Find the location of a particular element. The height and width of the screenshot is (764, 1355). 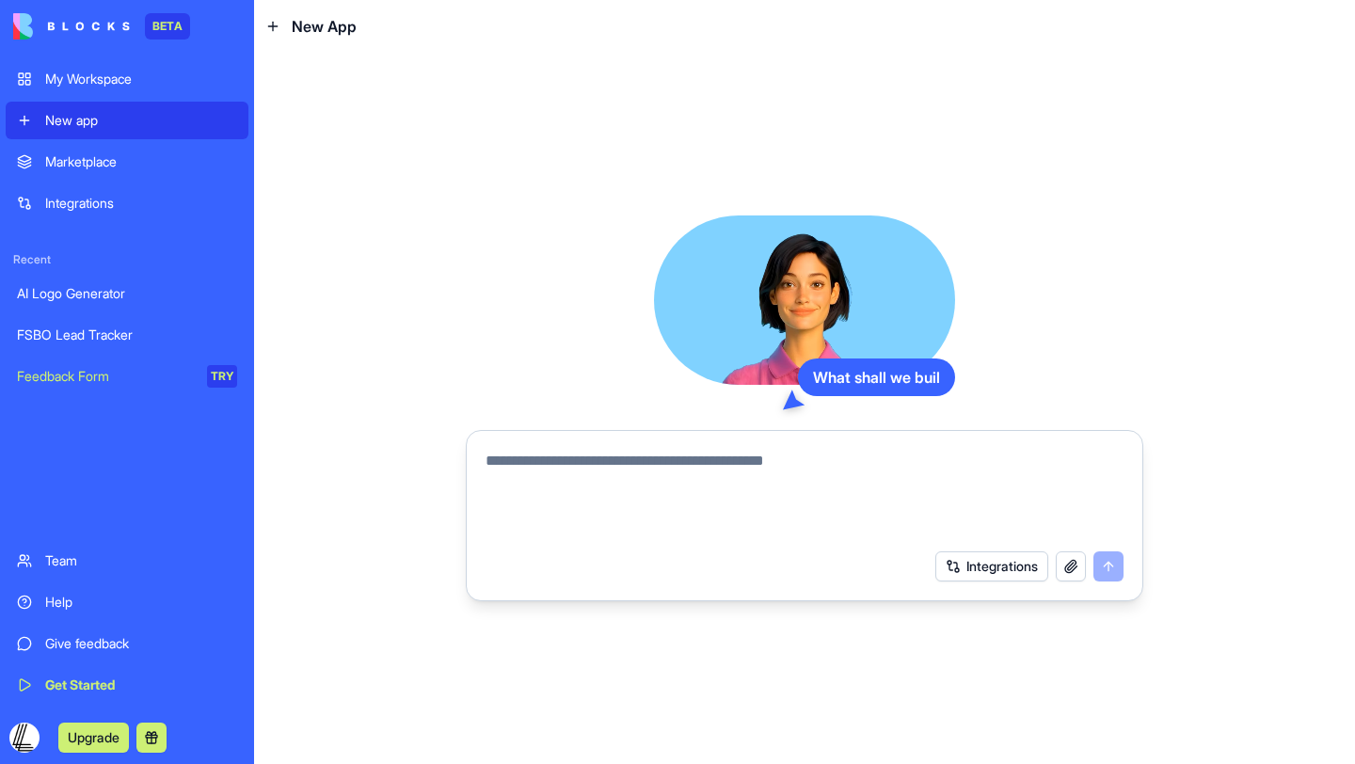

a: Help is located at coordinates (127, 602).